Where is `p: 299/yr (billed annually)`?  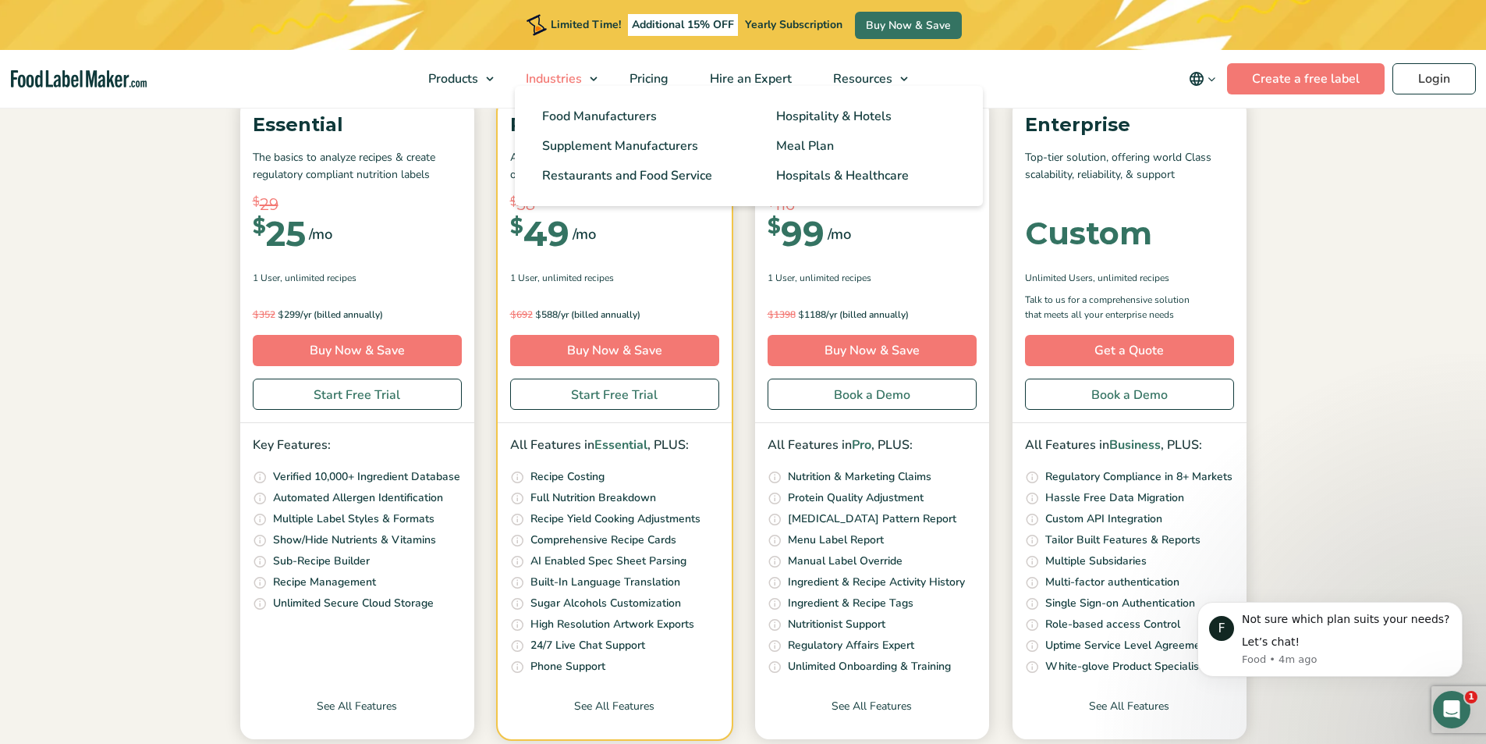 p: 299/yr (billed annually) is located at coordinates (357, 314).